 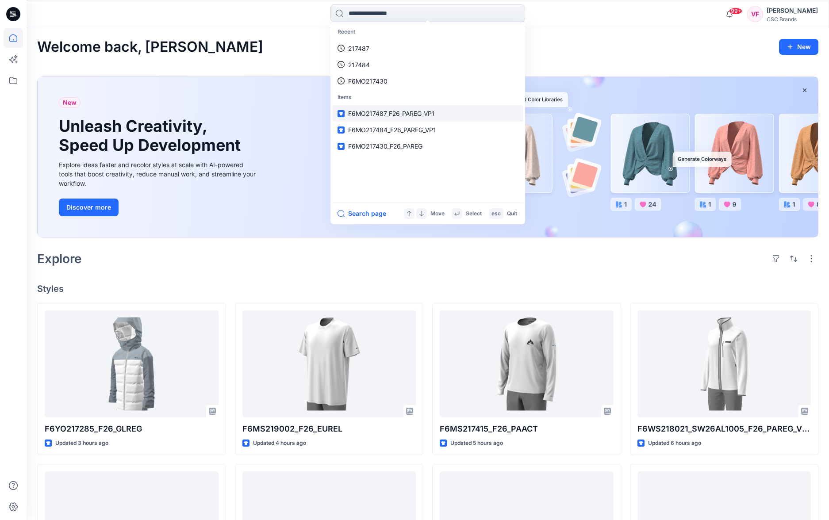 I want to click on div: CSC Brands, so click(x=792, y=19).